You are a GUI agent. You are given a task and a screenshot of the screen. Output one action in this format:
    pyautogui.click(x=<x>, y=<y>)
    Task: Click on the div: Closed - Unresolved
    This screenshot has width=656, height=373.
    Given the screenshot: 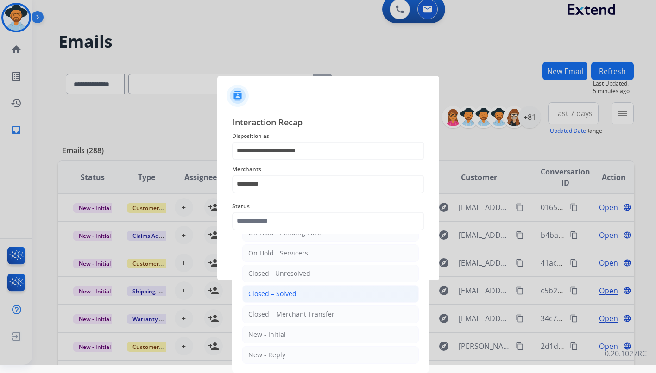 What is the action you would take?
    pyautogui.click(x=279, y=274)
    